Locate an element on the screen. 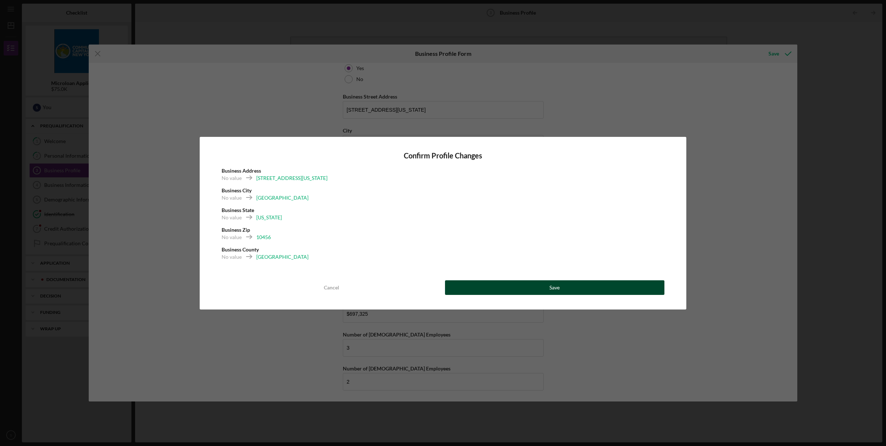 The image size is (886, 446). div: Save is located at coordinates (555, 288).